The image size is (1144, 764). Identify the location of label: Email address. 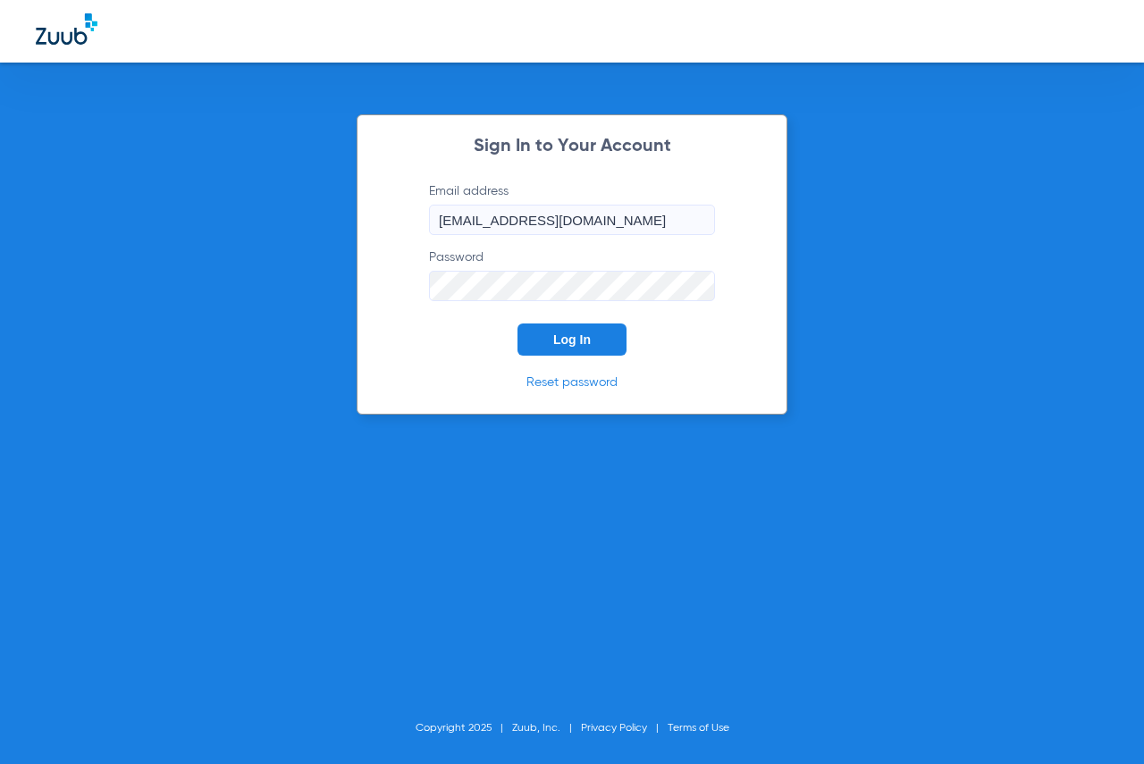
(572, 208).